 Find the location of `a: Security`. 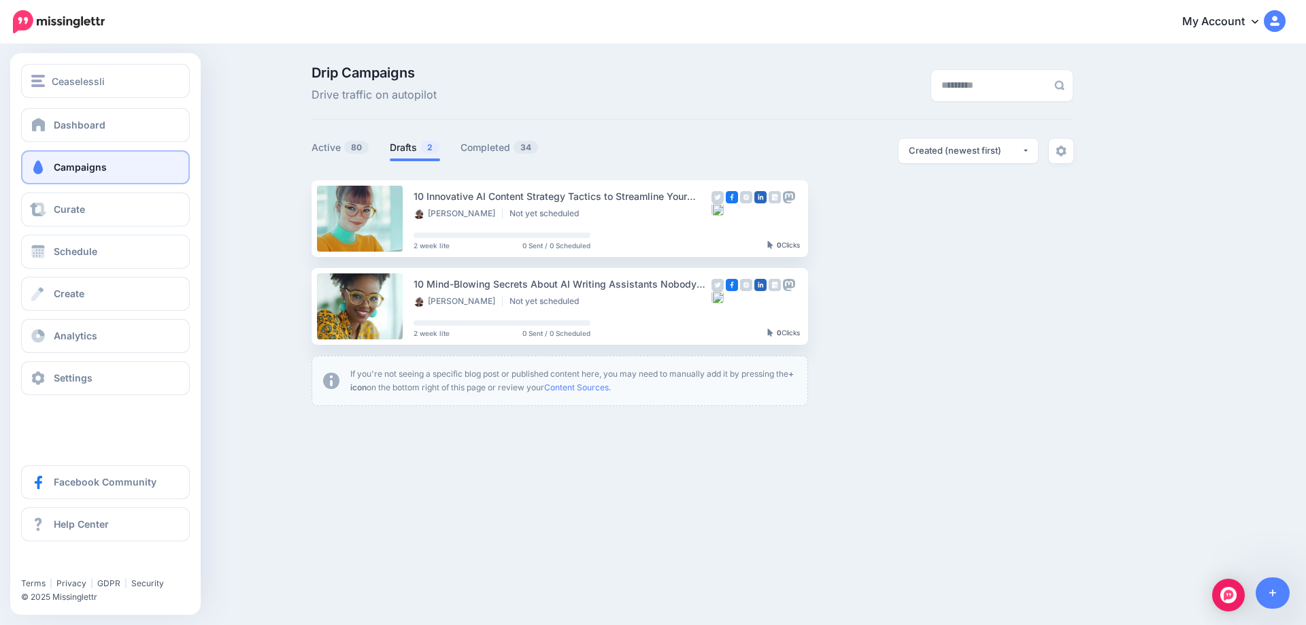

a: Security is located at coordinates (148, 583).